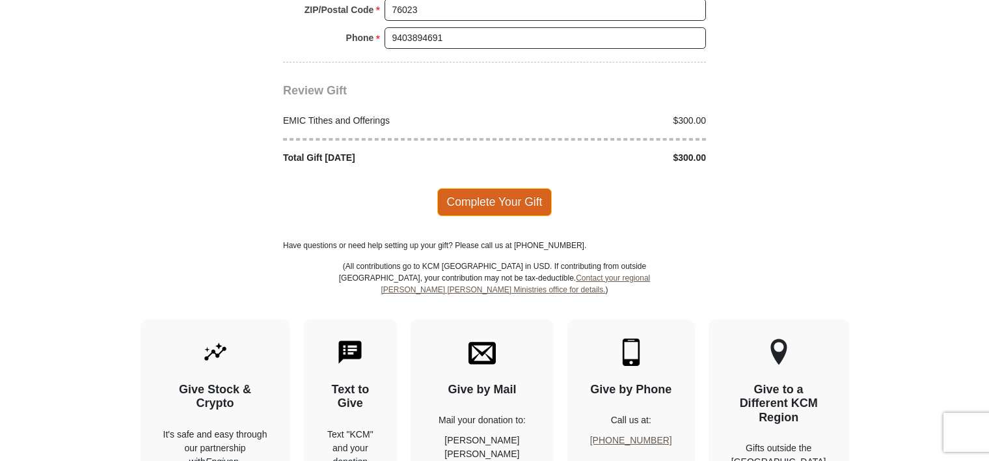 The height and width of the screenshot is (461, 989). Describe the element at coordinates (631, 352) in the screenshot. I see `img: mobile.svg` at that location.